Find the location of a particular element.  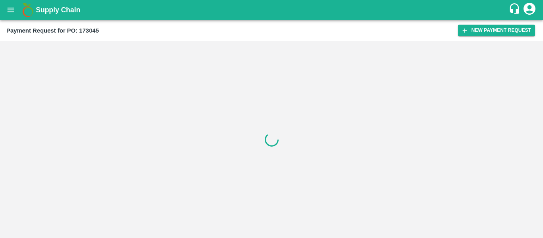

a: Supply Chain is located at coordinates (272, 10).